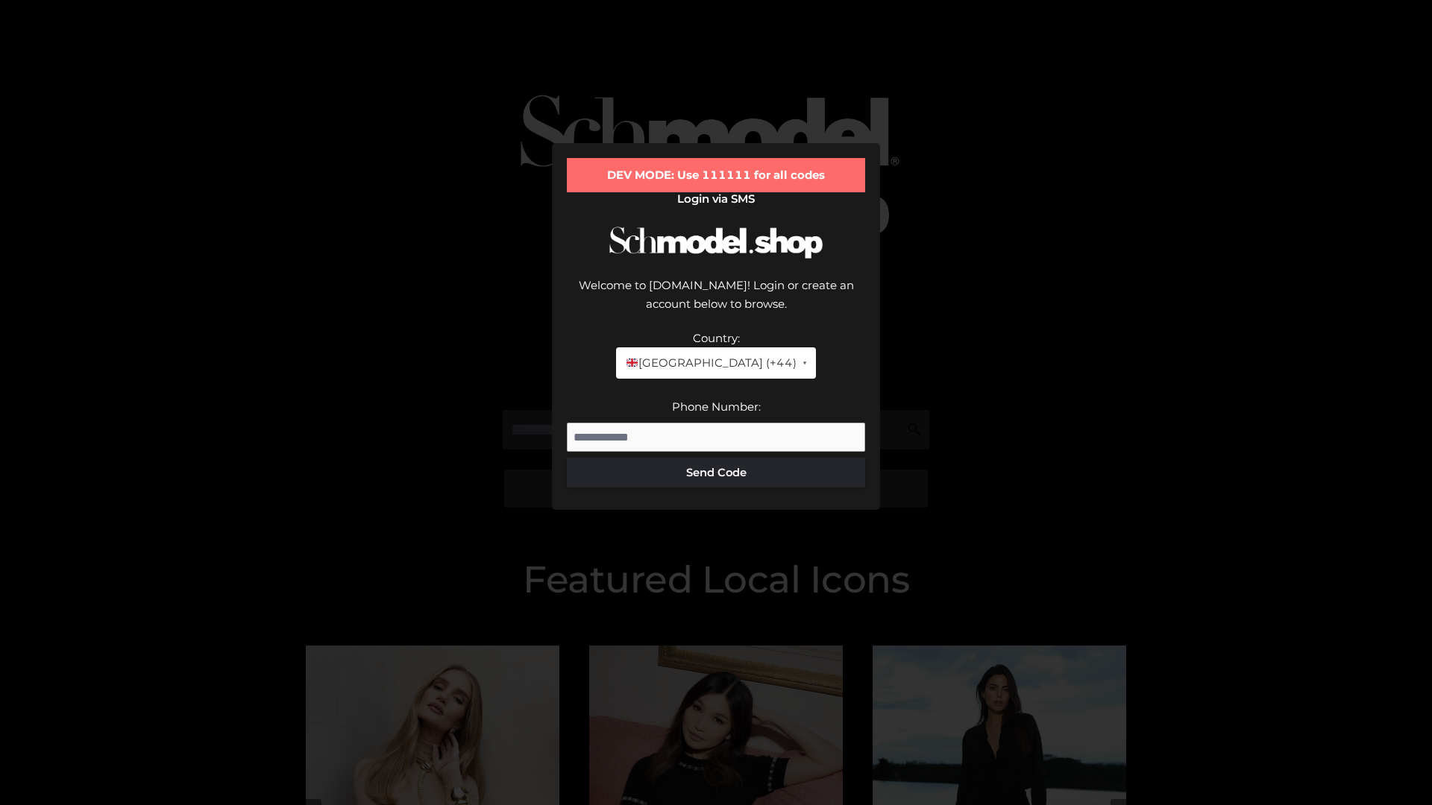 This screenshot has width=1432, height=805. Describe the element at coordinates (716, 338) in the screenshot. I see `label: Country:` at that location.